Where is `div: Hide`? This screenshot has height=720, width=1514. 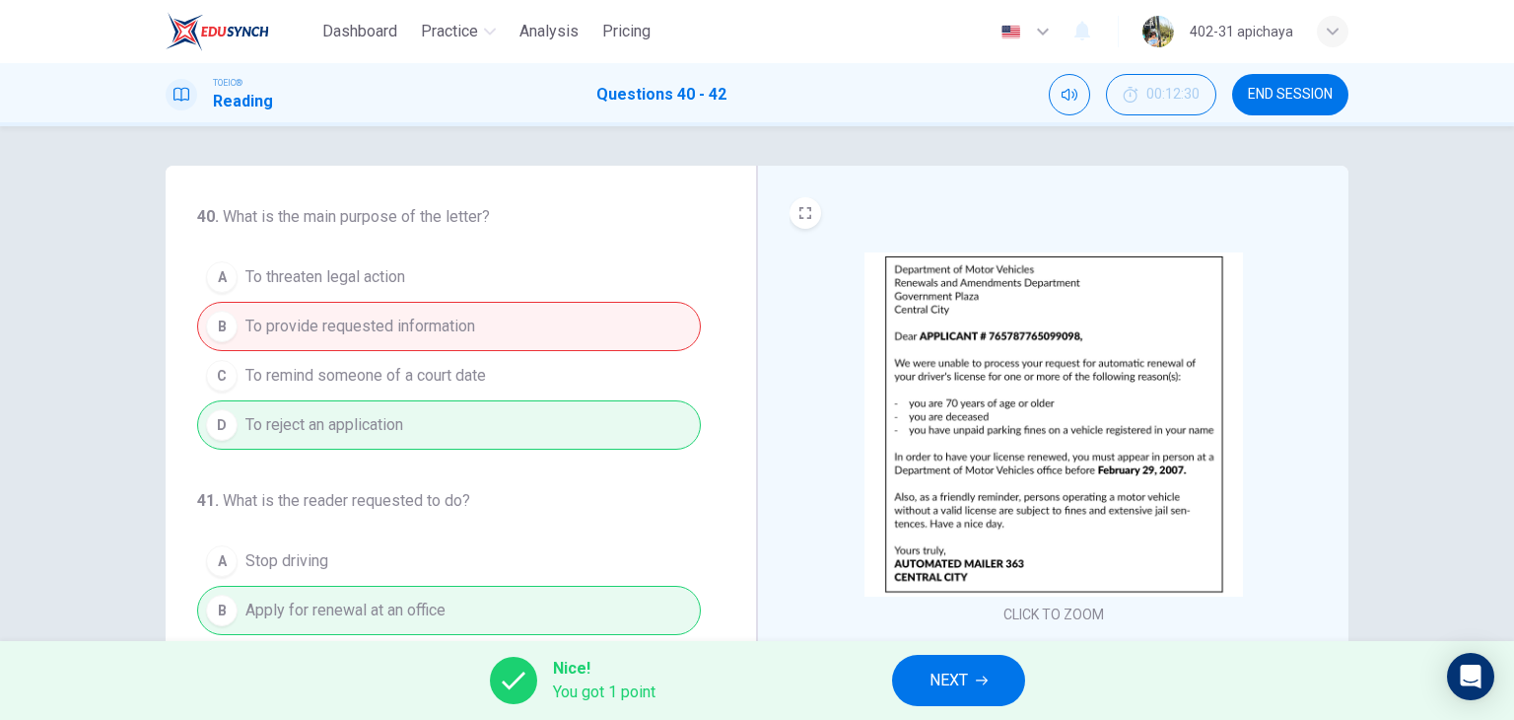
div: Hide is located at coordinates (1161, 95).